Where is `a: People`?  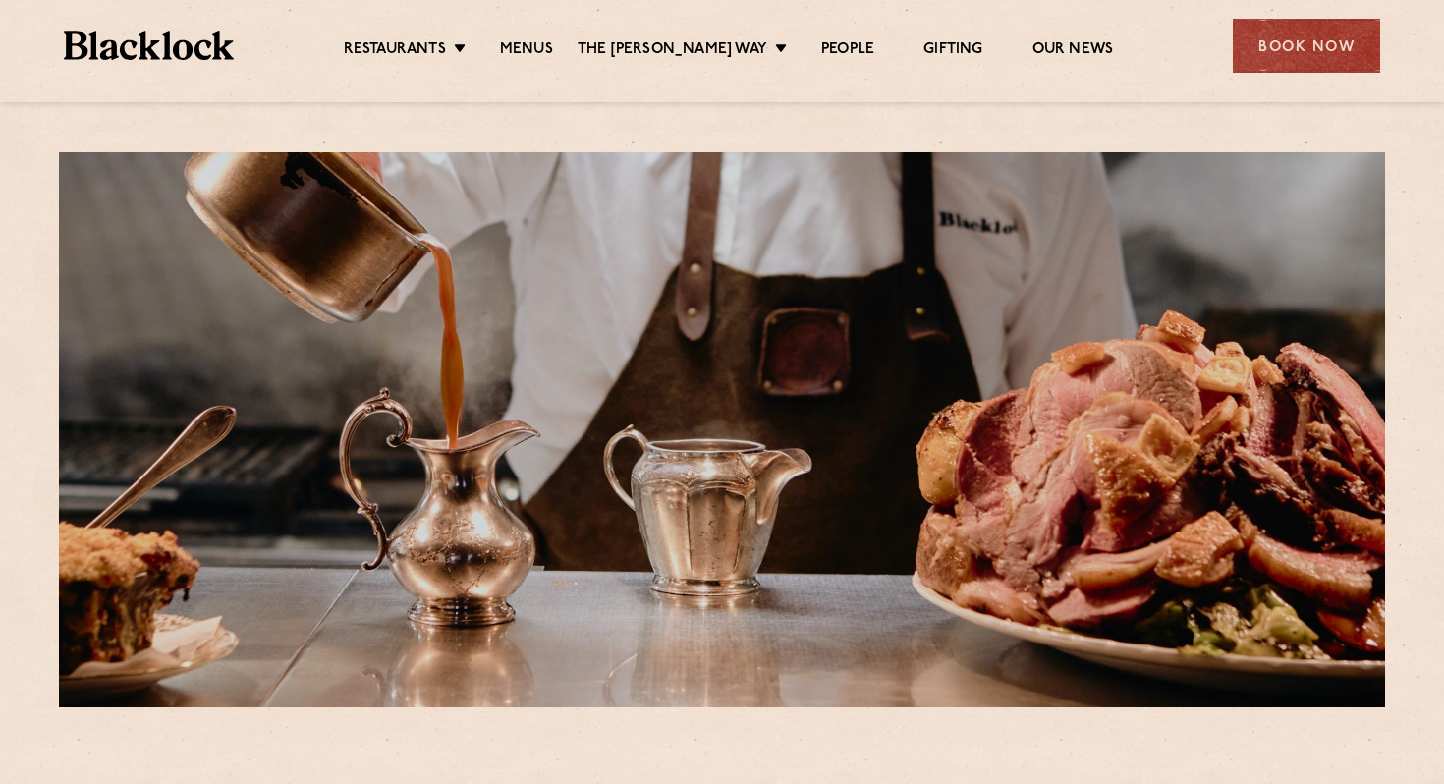 a: People is located at coordinates (848, 51).